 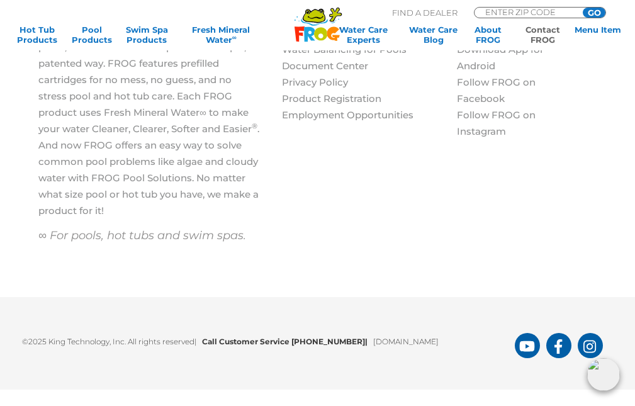 What do you see at coordinates (594, 13) in the screenshot?
I see `input: GO` at bounding box center [594, 13].